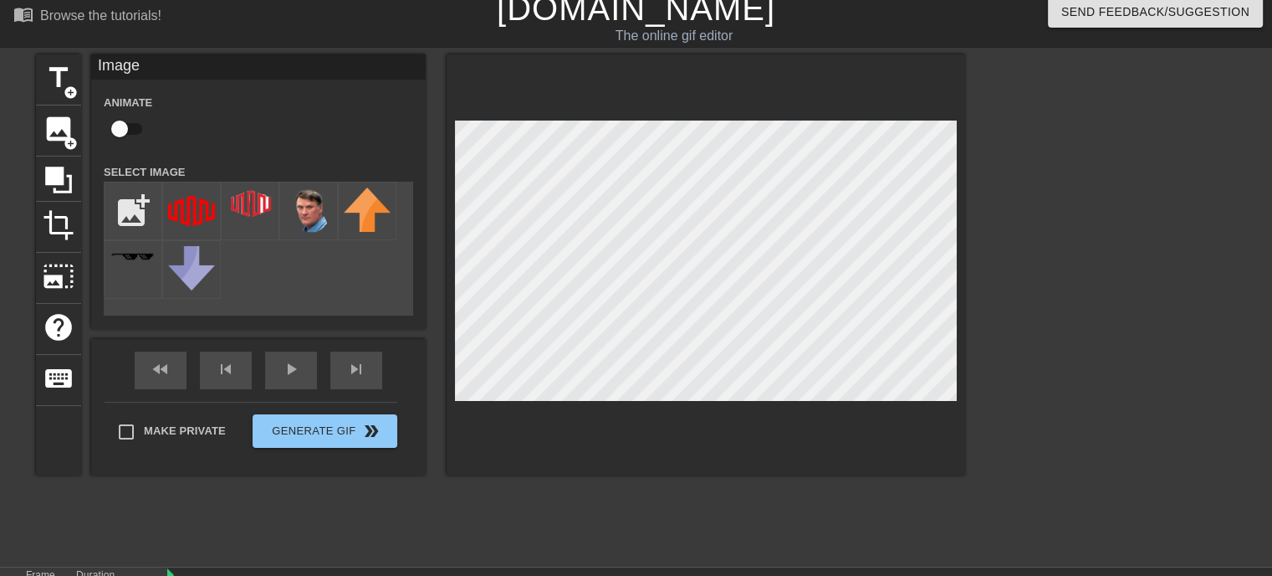 The image size is (1272, 576). I want to click on span: Generate Gif, so click(325, 431).